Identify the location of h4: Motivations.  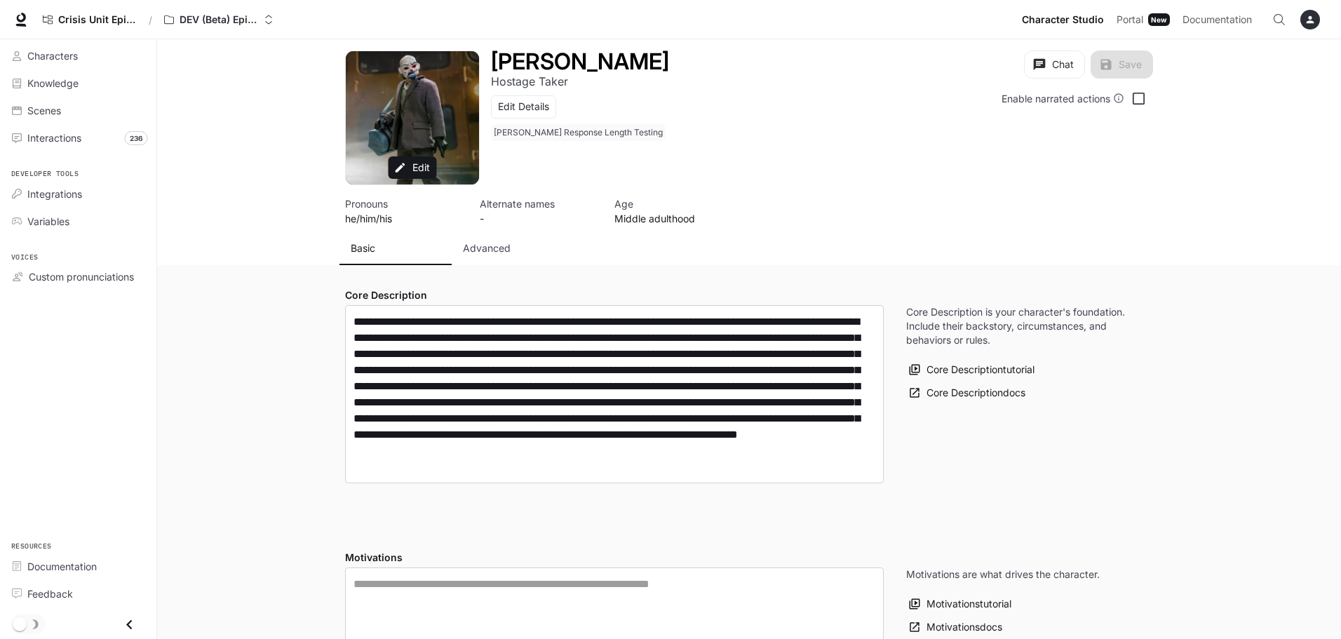
(614, 558).